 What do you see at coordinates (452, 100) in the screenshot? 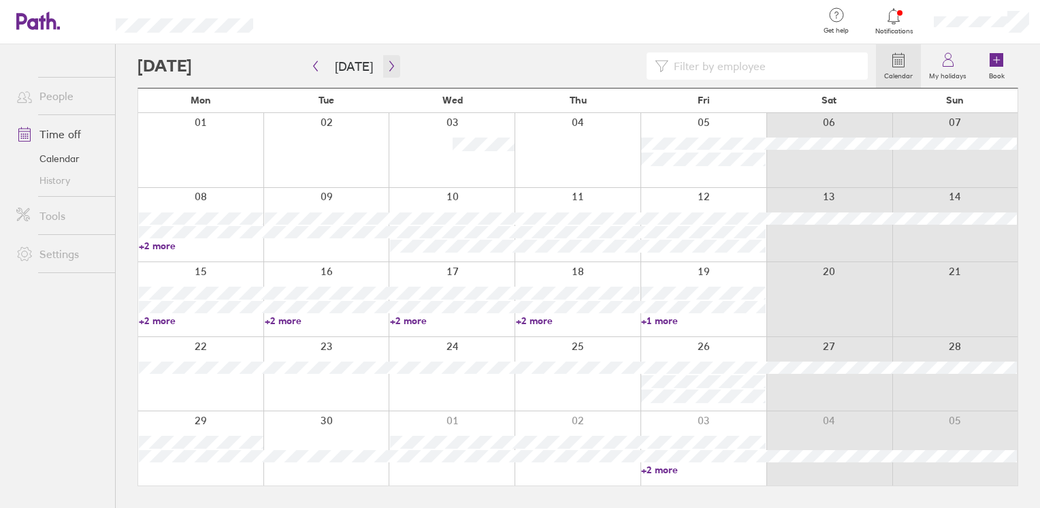
I see `span: Wed` at bounding box center [452, 100].